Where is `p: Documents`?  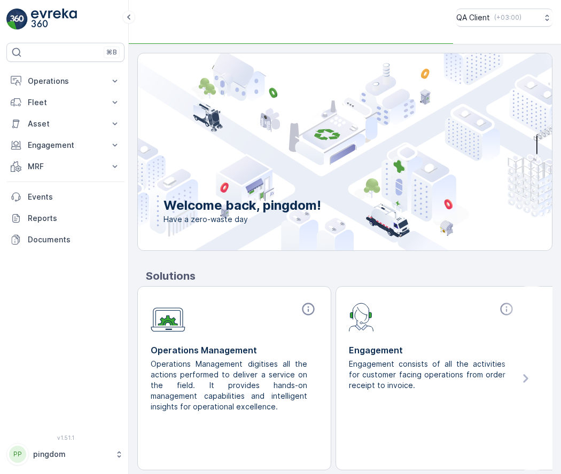
p: Documents is located at coordinates (74, 240).